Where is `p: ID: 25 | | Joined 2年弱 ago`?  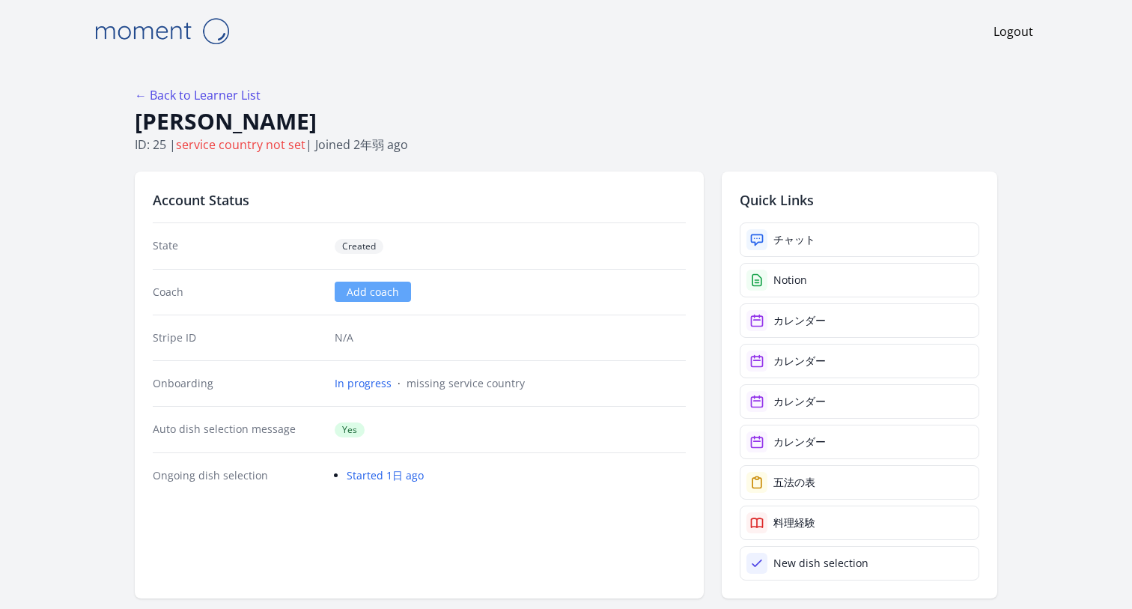 p: ID: 25 | | Joined 2年弱 ago is located at coordinates (566, 144).